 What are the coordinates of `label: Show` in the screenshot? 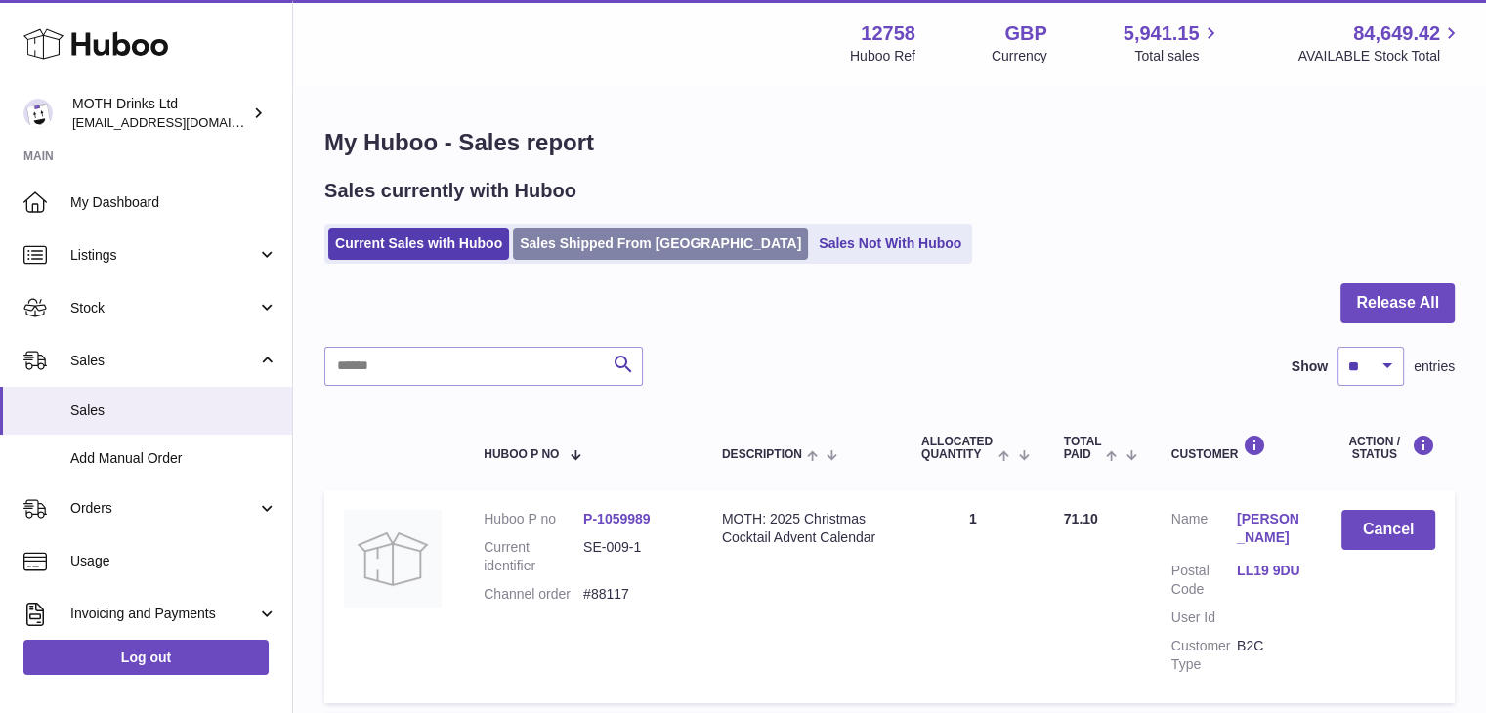 It's located at (1309, 366).